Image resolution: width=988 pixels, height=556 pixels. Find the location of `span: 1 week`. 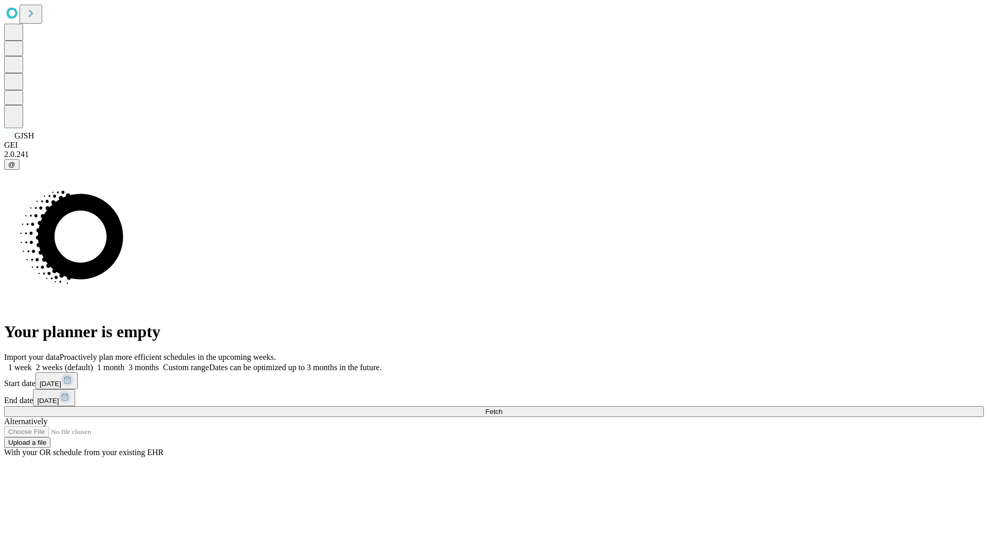

span: 1 week is located at coordinates (20, 367).